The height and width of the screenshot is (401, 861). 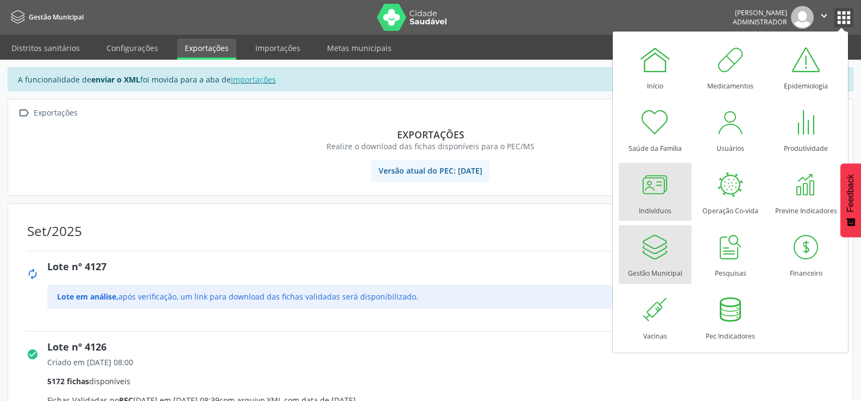 I want to click on span: Feedback, so click(x=851, y=193).